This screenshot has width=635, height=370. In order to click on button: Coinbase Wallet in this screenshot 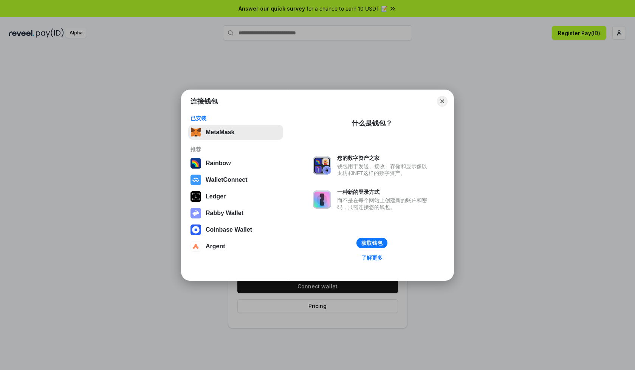, I will do `click(235, 230)`.